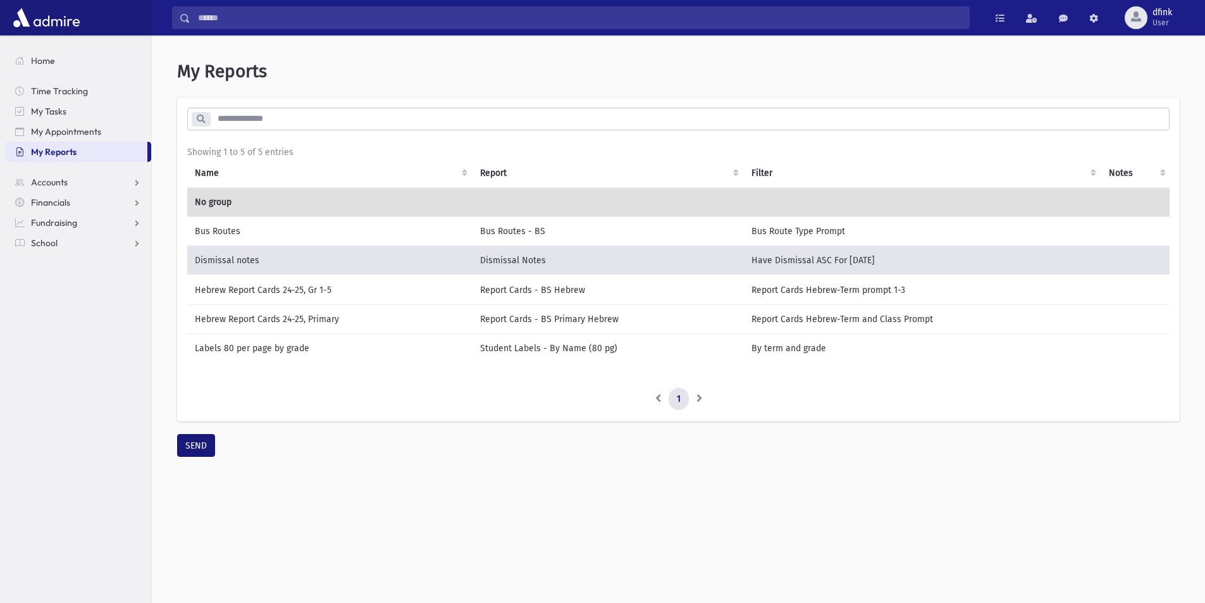 This screenshot has height=603, width=1205. I want to click on a: Accounts, so click(78, 182).